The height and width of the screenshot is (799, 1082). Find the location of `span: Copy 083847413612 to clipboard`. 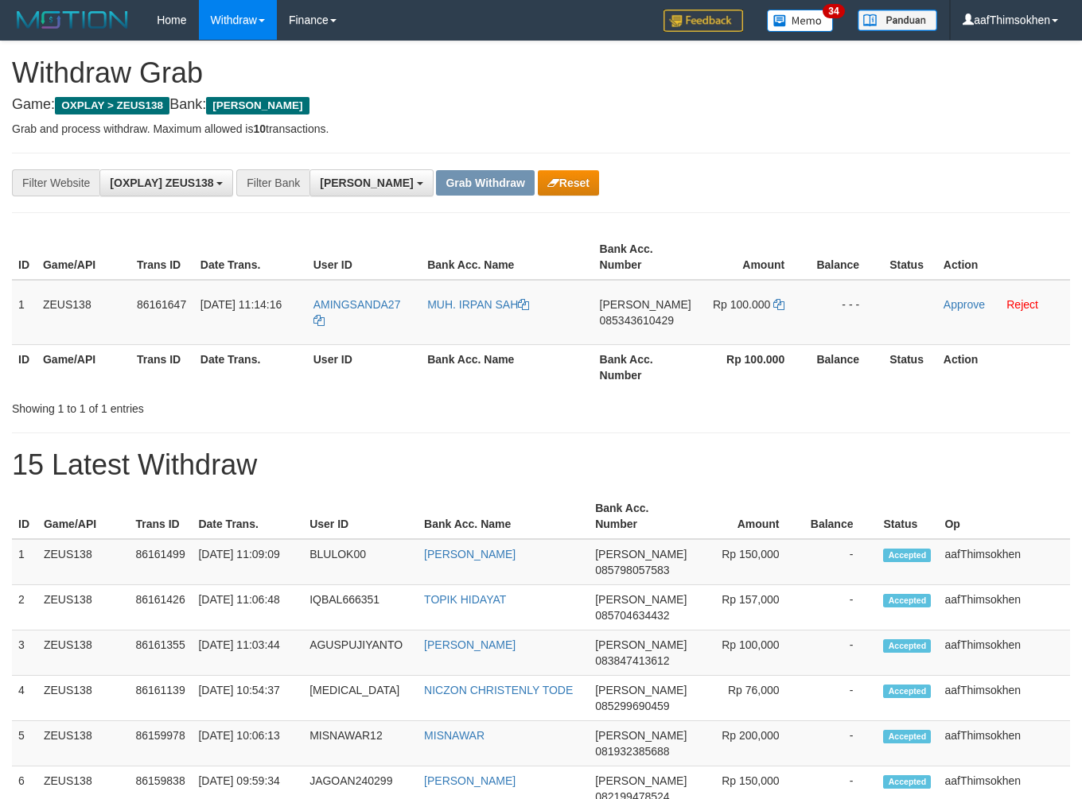

span: Copy 083847413612 to clipboard is located at coordinates (632, 661).